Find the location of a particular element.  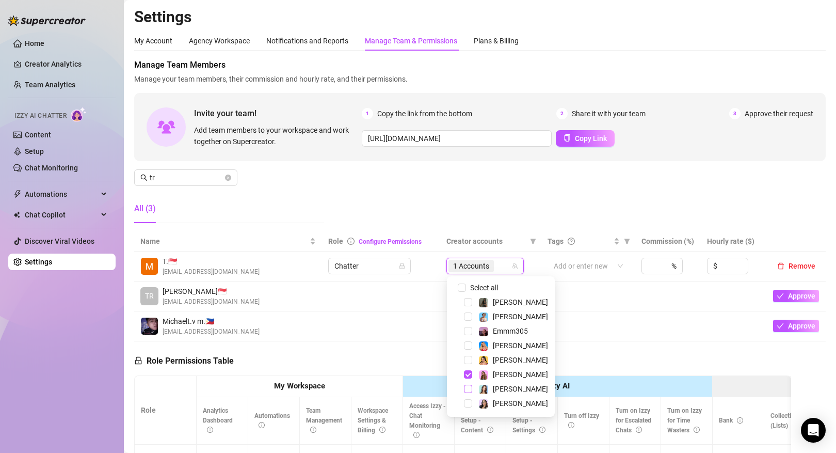

span: Manage your team members, their commission and hourly rate, and their permissions. is located at coordinates (480, 79).